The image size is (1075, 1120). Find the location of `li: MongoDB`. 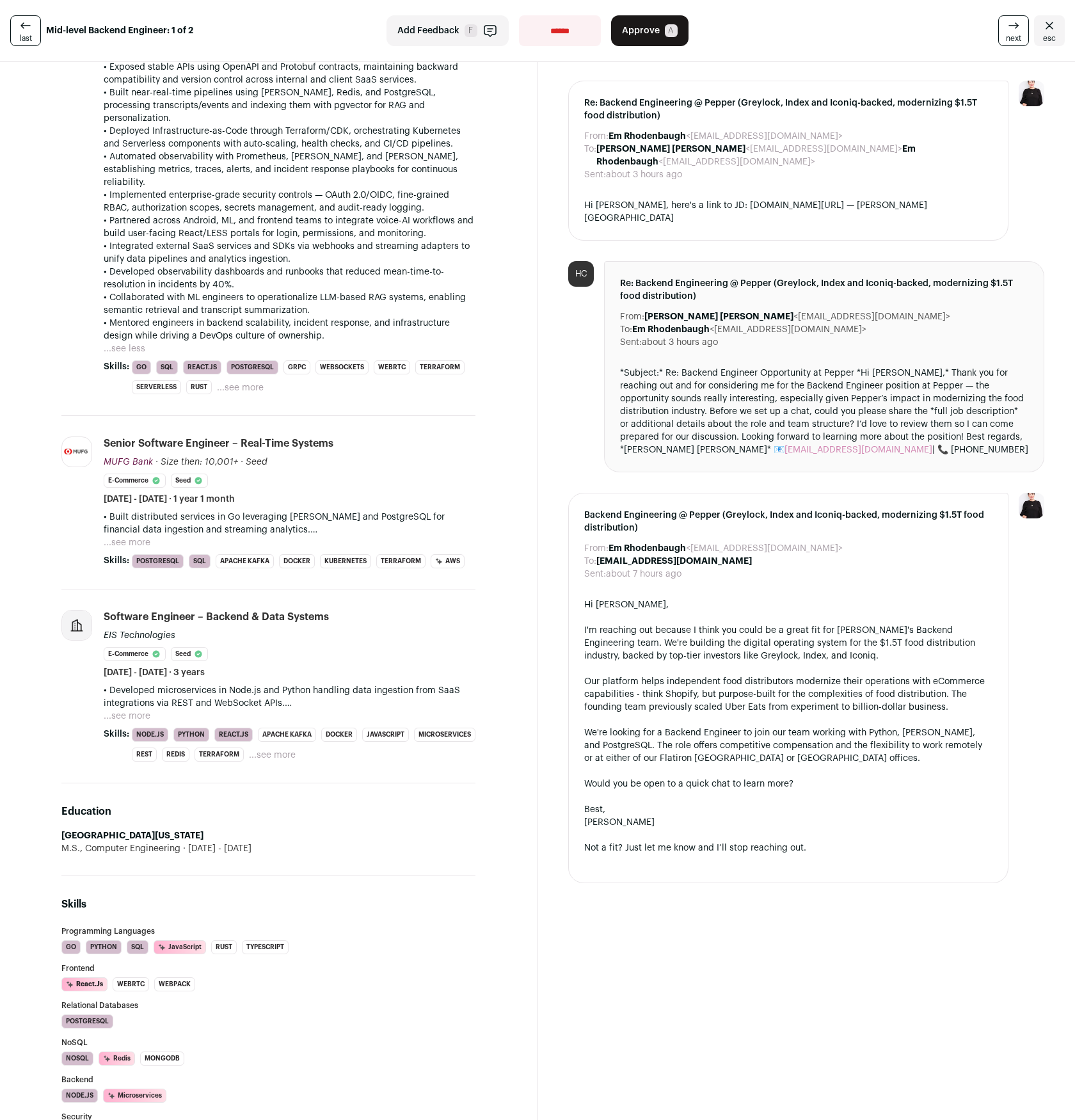

li: MongoDB is located at coordinates (162, 1058).